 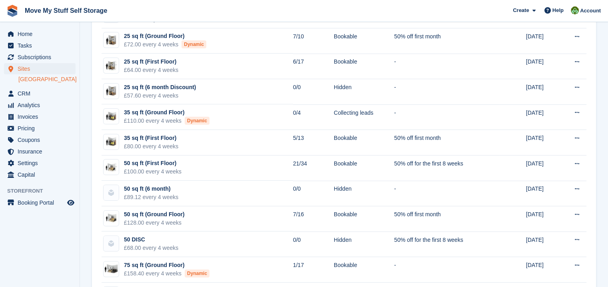 What do you see at coordinates (521, 10) in the screenshot?
I see `span: Create` at bounding box center [521, 10].